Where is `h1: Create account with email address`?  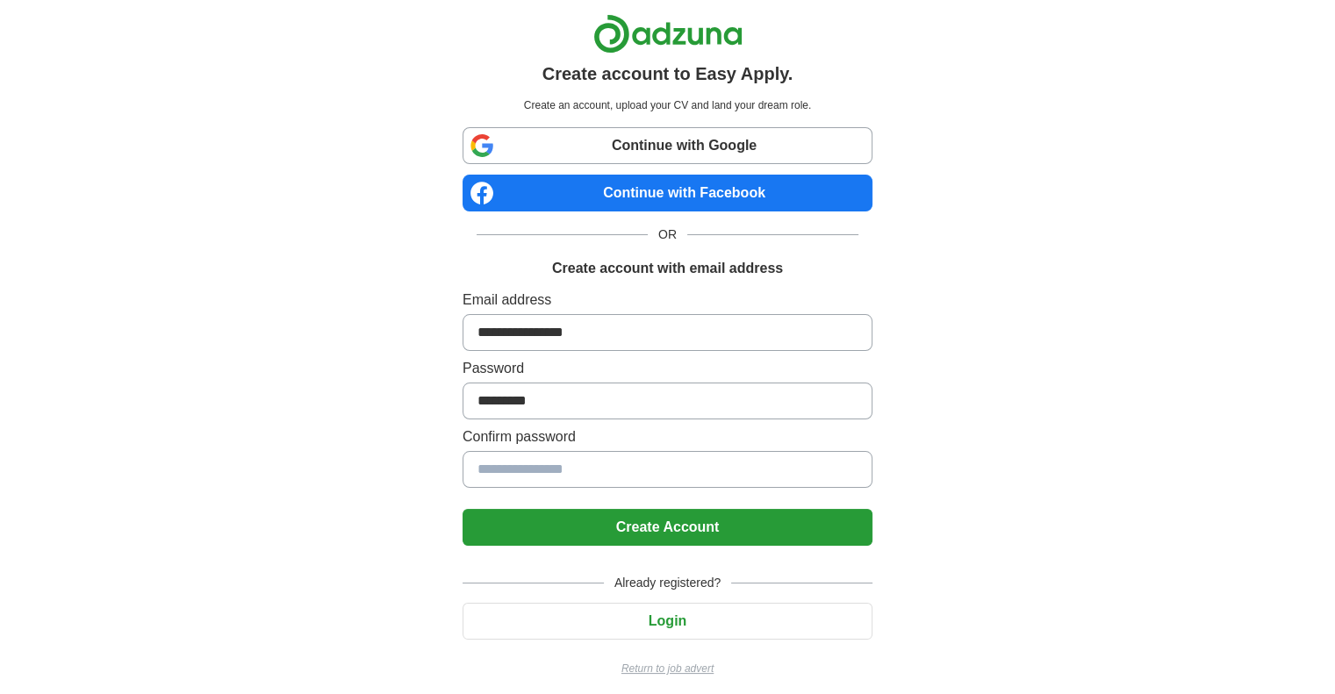 h1: Create account with email address is located at coordinates (667, 269).